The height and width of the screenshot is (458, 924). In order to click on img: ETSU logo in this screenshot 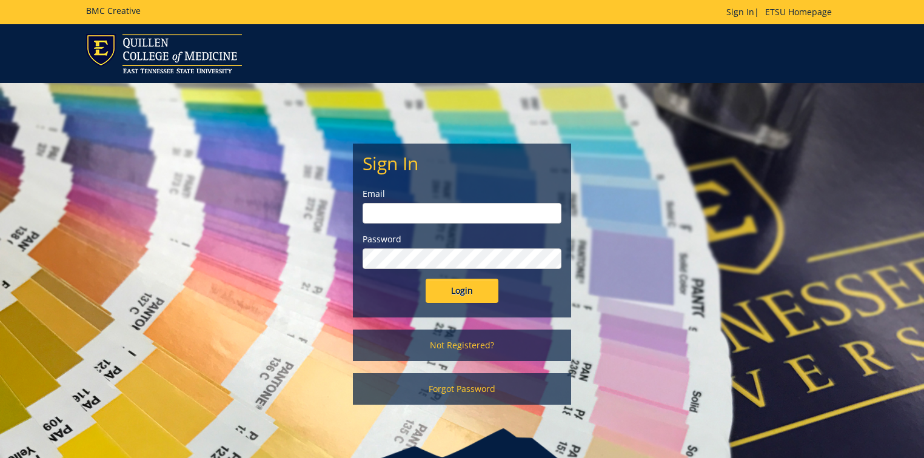, I will do `click(164, 53)`.